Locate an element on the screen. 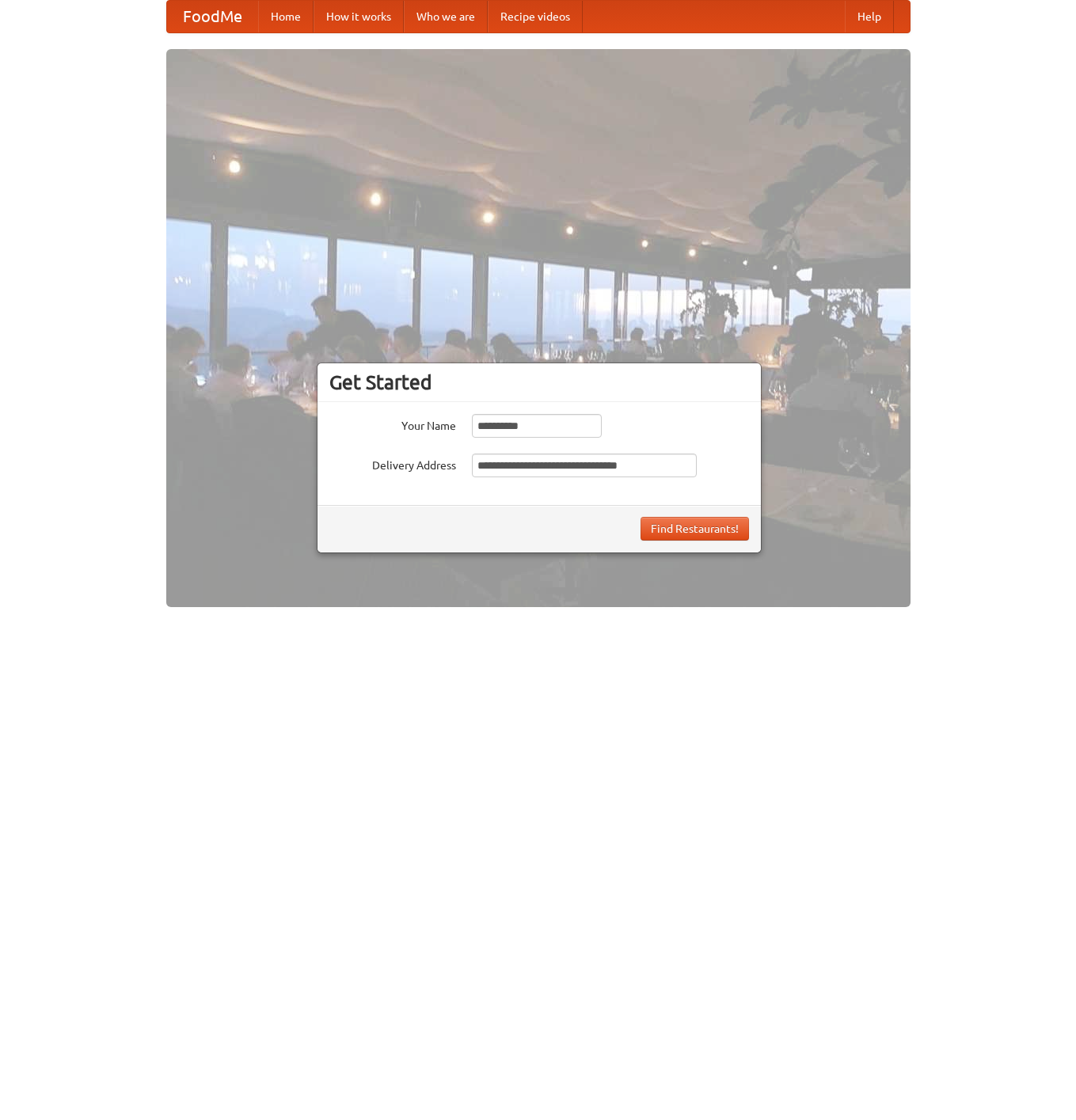 The image size is (1076, 1120). label: Your Name is located at coordinates (392, 423).